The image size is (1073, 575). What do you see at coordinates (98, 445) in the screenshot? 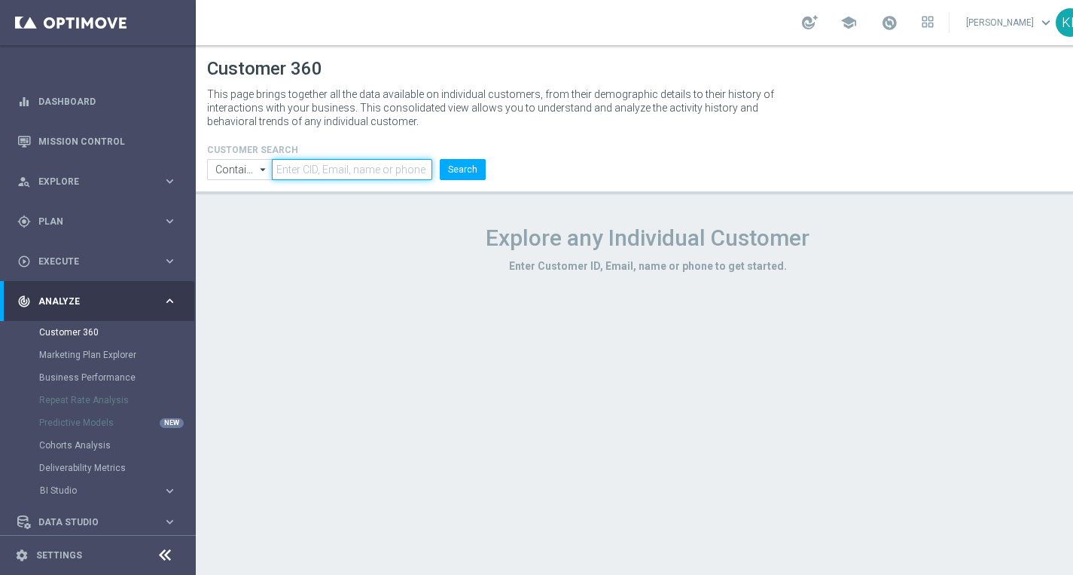
I see `a: Cohorts Analysis` at bounding box center [98, 445].